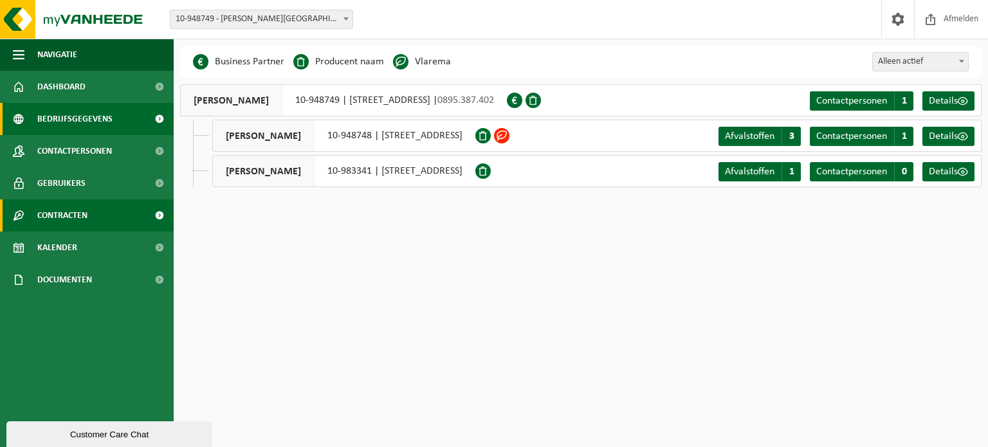  Describe the element at coordinates (920, 62) in the screenshot. I see `span: Alleen actief` at that location.